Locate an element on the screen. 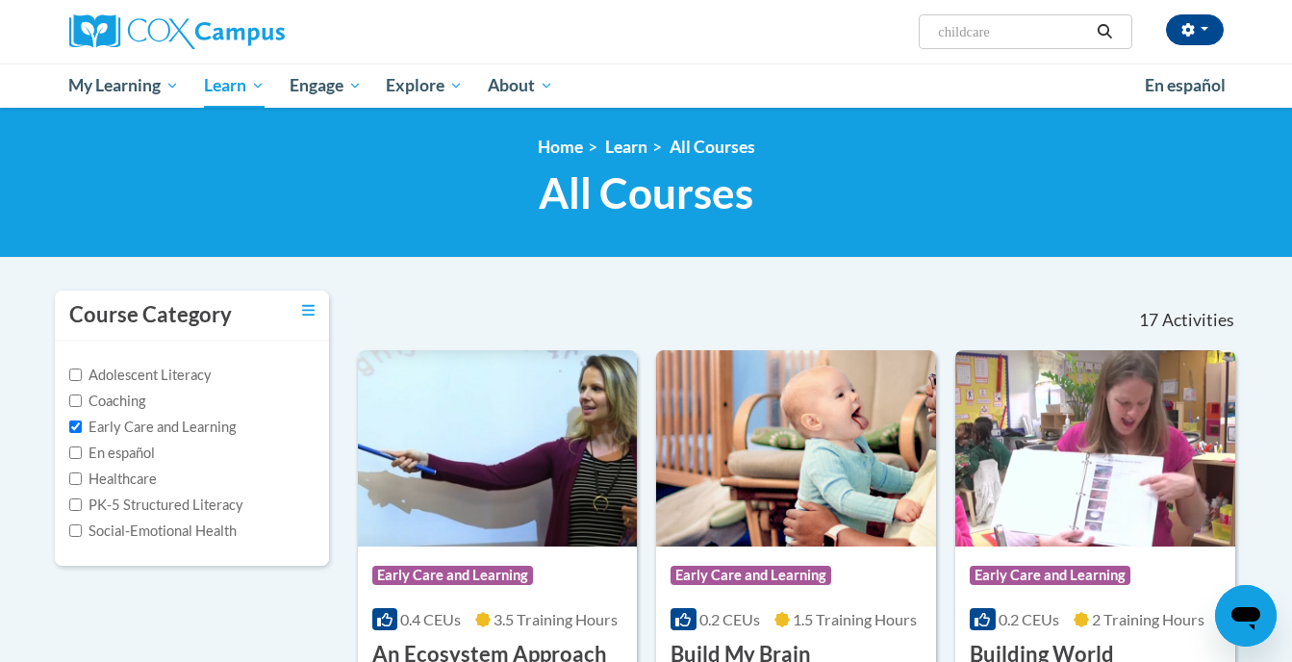 The width and height of the screenshot is (1292, 662). button: Search is located at coordinates (1104, 32).